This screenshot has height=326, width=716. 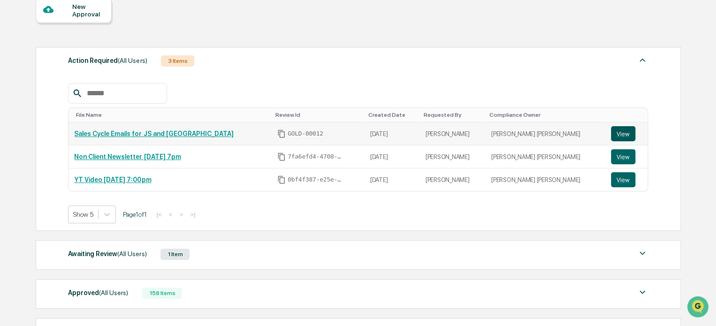 I want to click on div: 158 Items, so click(x=162, y=293).